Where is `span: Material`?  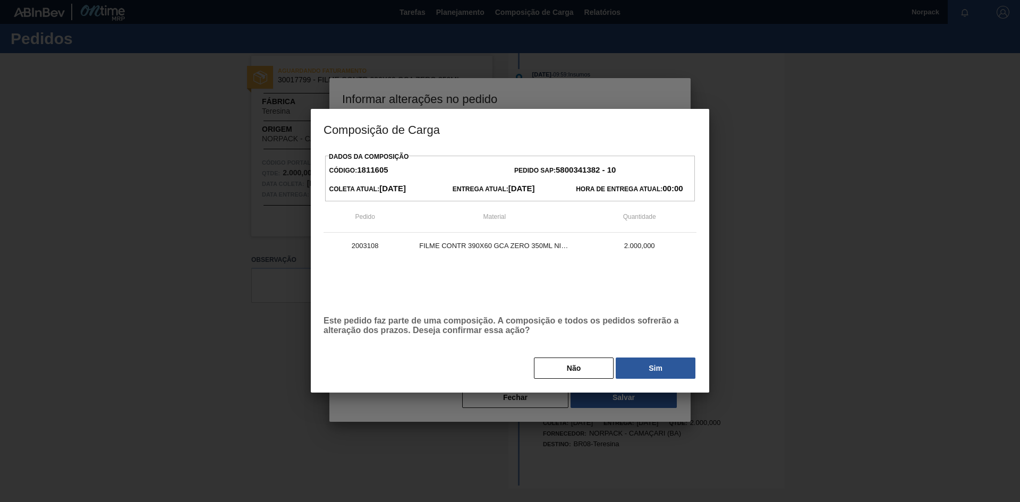
span: Material is located at coordinates (495, 217).